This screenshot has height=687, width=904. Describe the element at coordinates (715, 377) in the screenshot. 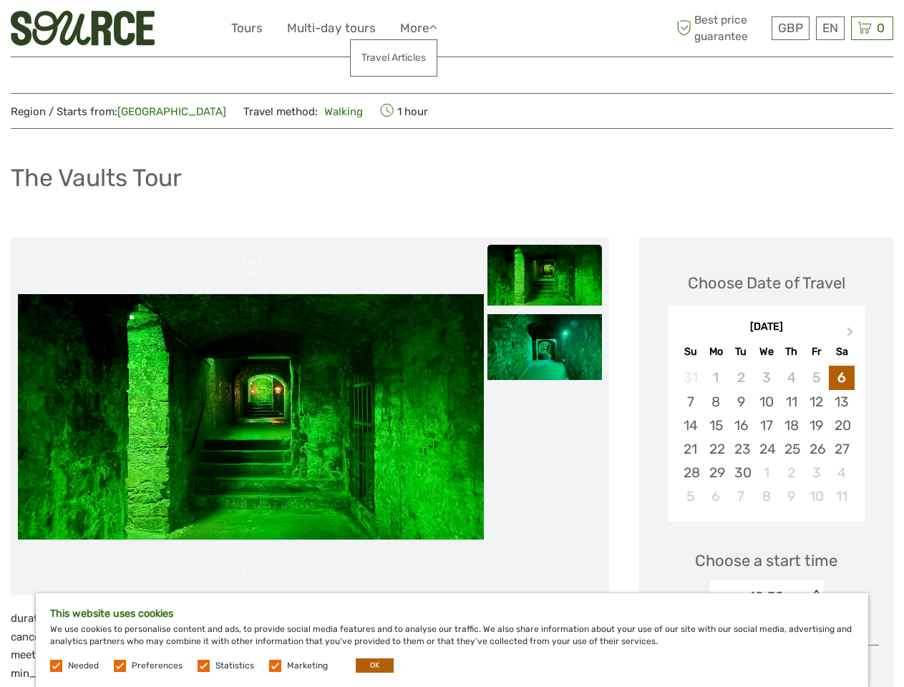

I see `div: Not available Monday, September 1st, 2025` at that location.